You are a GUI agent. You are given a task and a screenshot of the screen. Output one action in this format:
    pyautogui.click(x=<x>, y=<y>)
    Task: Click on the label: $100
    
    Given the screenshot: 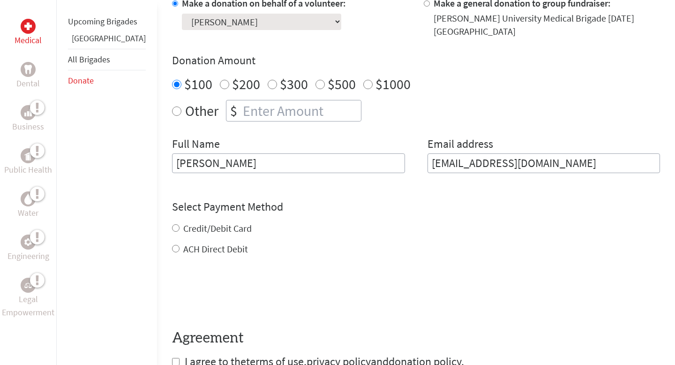 What is the action you would take?
    pyautogui.click(x=198, y=84)
    